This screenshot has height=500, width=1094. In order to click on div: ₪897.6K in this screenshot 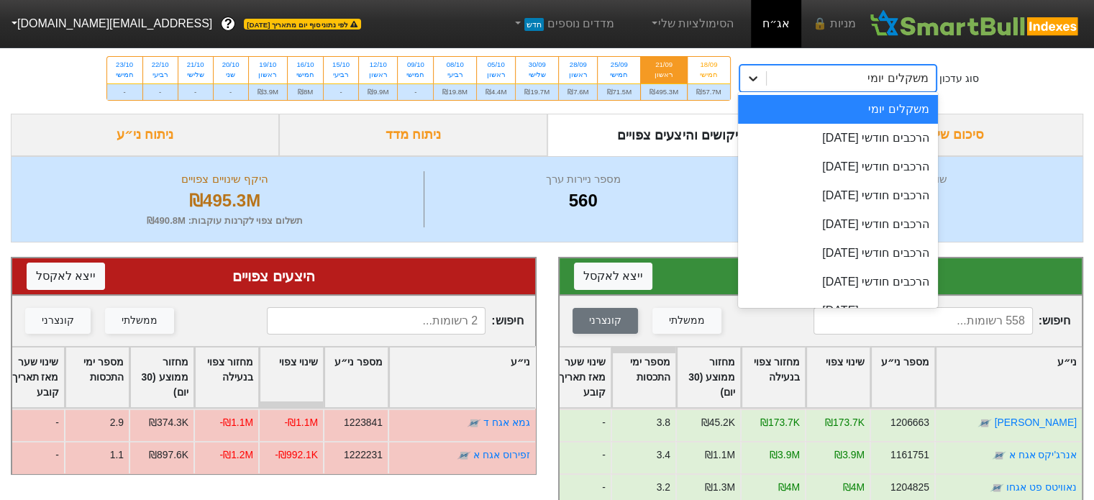, I will do `click(168, 454)`.